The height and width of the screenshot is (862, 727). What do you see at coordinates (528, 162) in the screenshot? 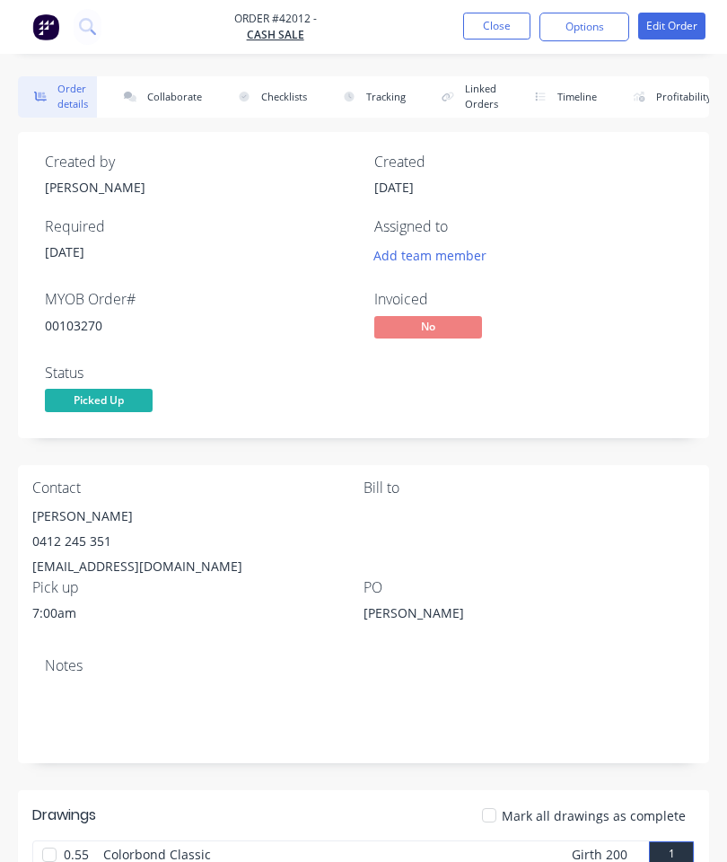
I see `div: Created` at bounding box center [528, 162].